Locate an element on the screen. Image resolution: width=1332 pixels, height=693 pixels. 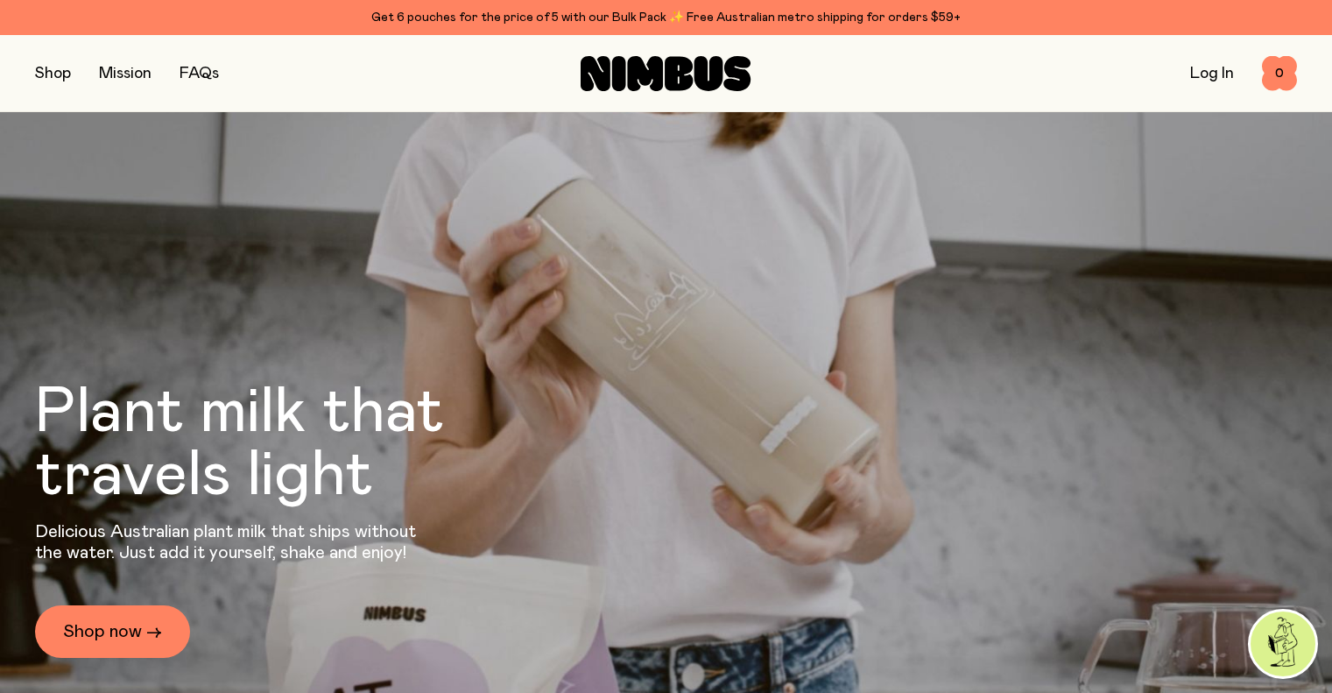
button: 0 is located at coordinates (1280, 74).